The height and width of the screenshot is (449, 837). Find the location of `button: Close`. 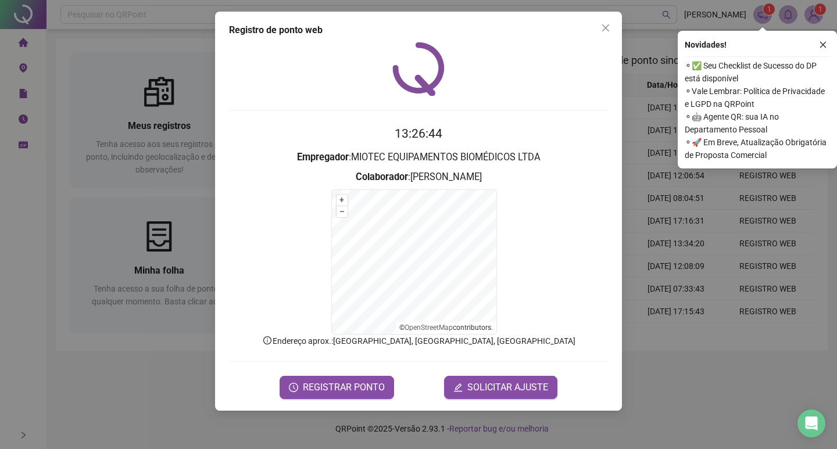

button: Close is located at coordinates (605, 28).